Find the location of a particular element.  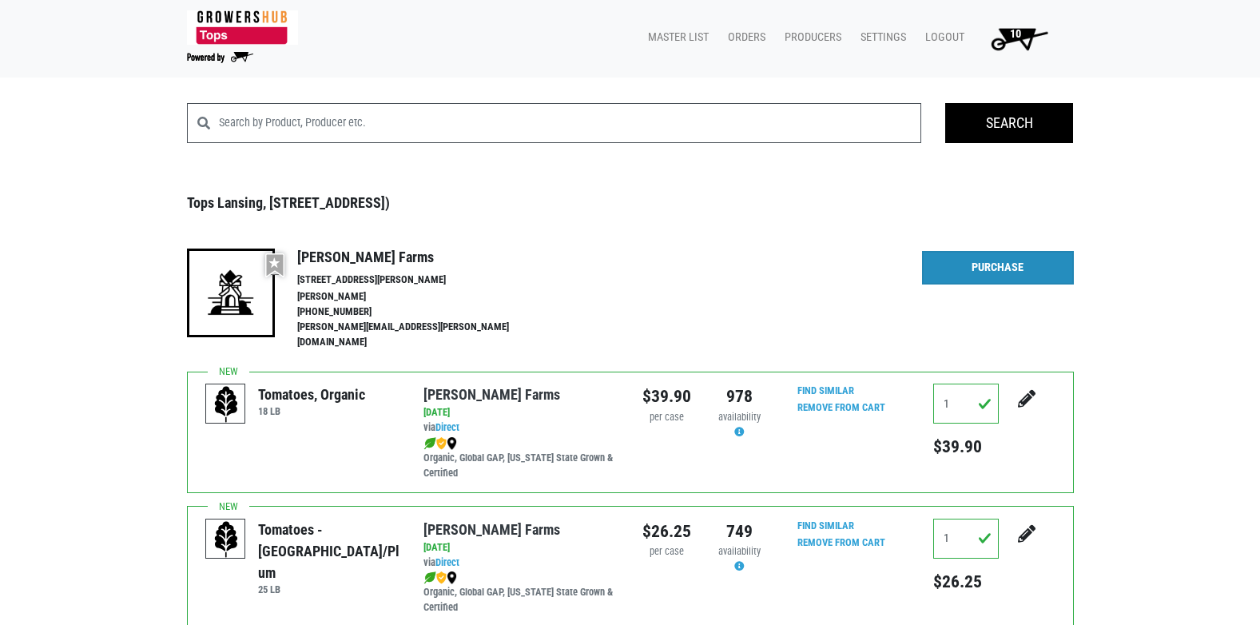

h5: $26.25 is located at coordinates (966, 582).